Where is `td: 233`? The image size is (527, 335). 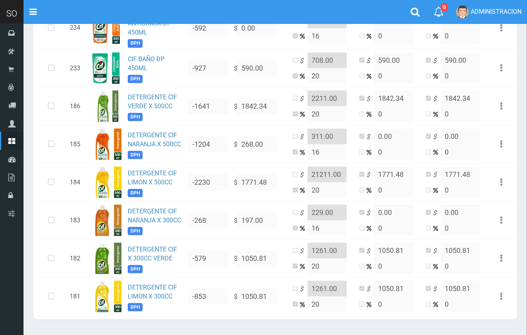 td: 233 is located at coordinates (77, 68).